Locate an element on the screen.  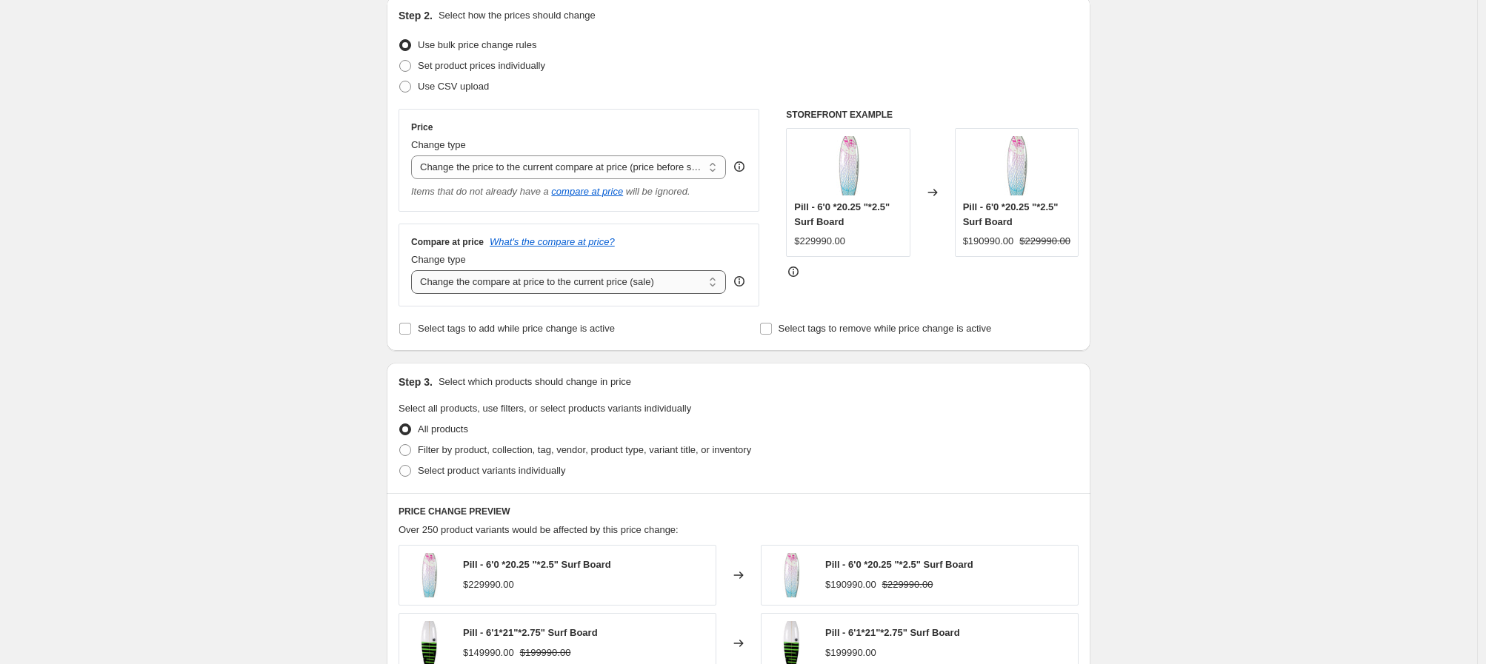
h3: Compare at price is located at coordinates (447, 242).